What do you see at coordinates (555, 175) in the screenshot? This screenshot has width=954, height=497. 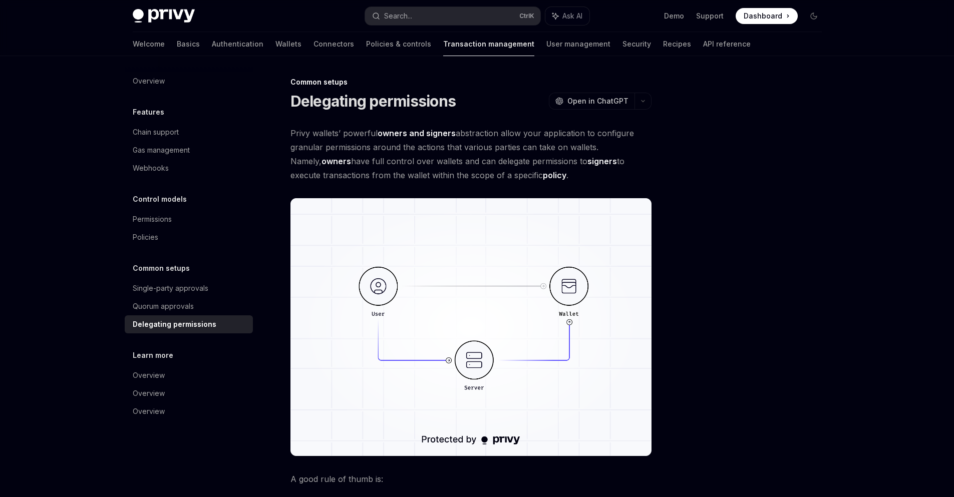 I see `strong: policy` at bounding box center [555, 175].